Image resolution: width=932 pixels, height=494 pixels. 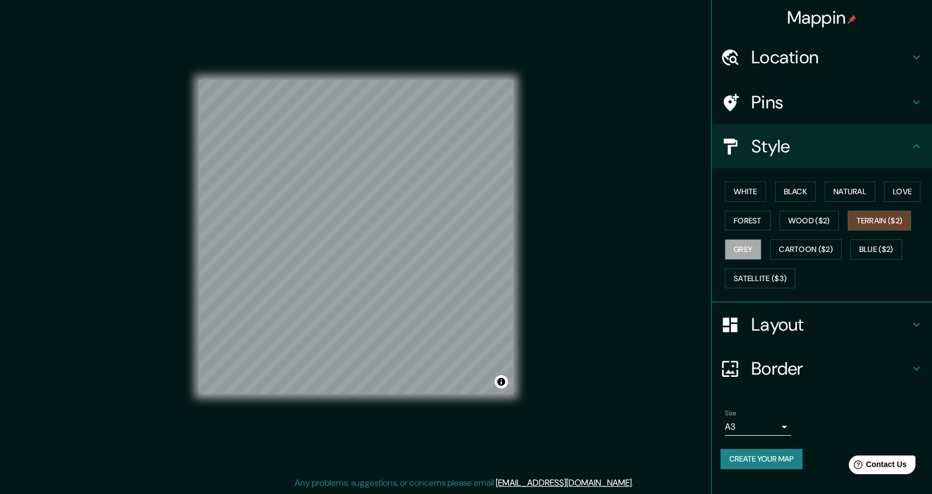 What do you see at coordinates (821, 146) in the screenshot?
I see `div: Style` at bounding box center [821, 146].